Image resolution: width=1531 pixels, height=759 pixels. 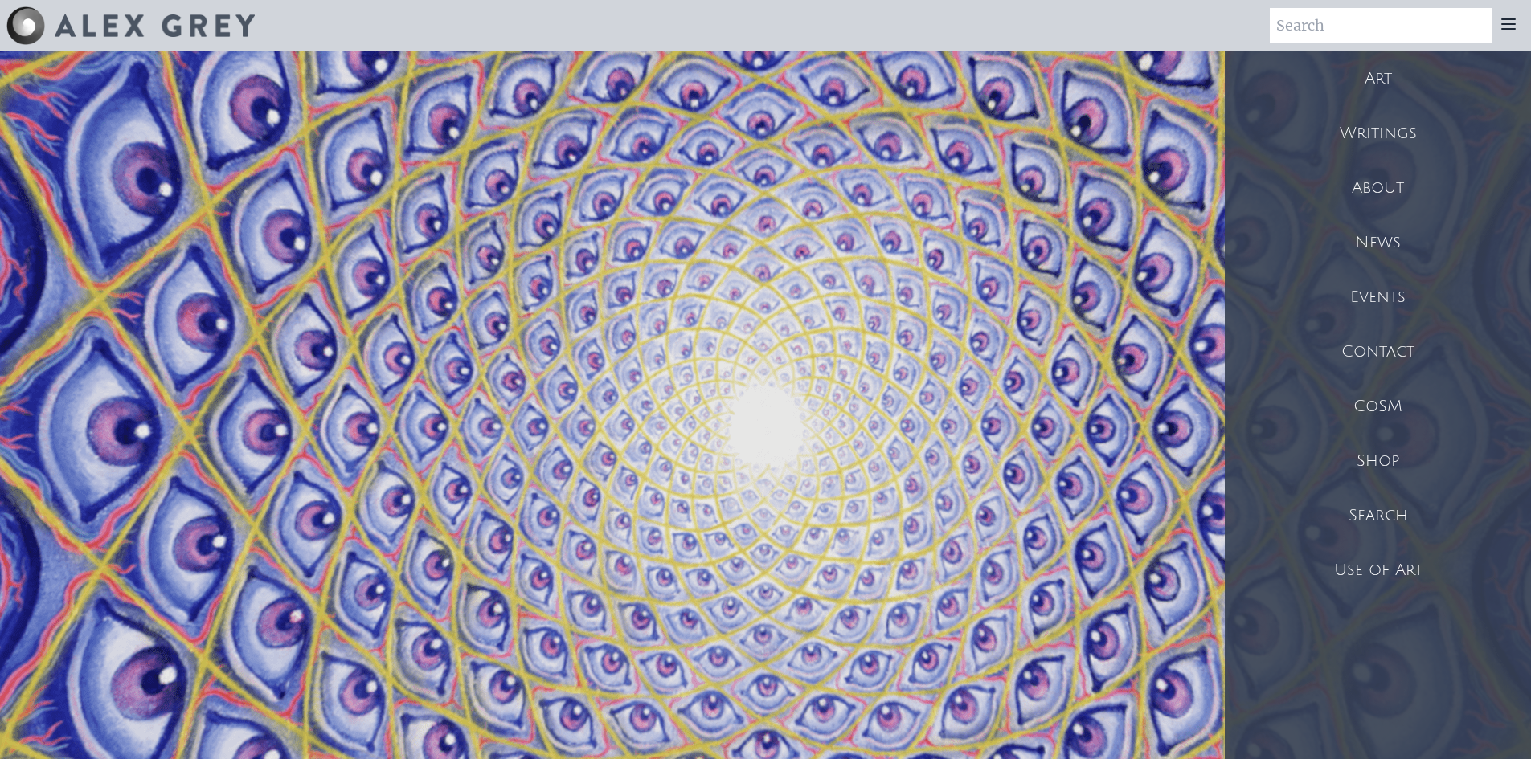 I want to click on div: News, so click(x=1377, y=243).